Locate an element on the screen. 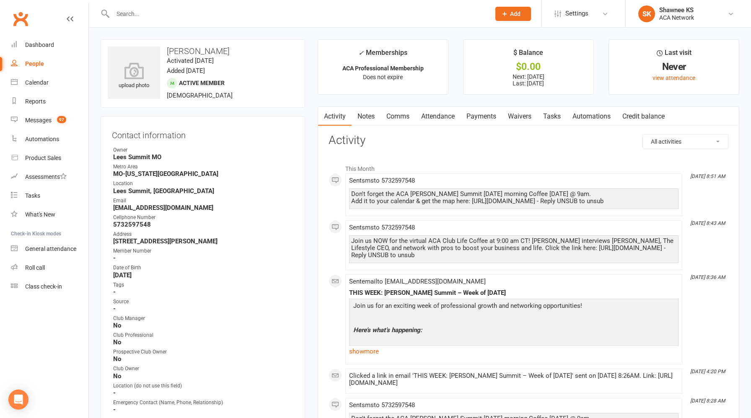 Image resolution: width=751 pixels, height=418 pixels. a: Credit balance is located at coordinates (643, 117).